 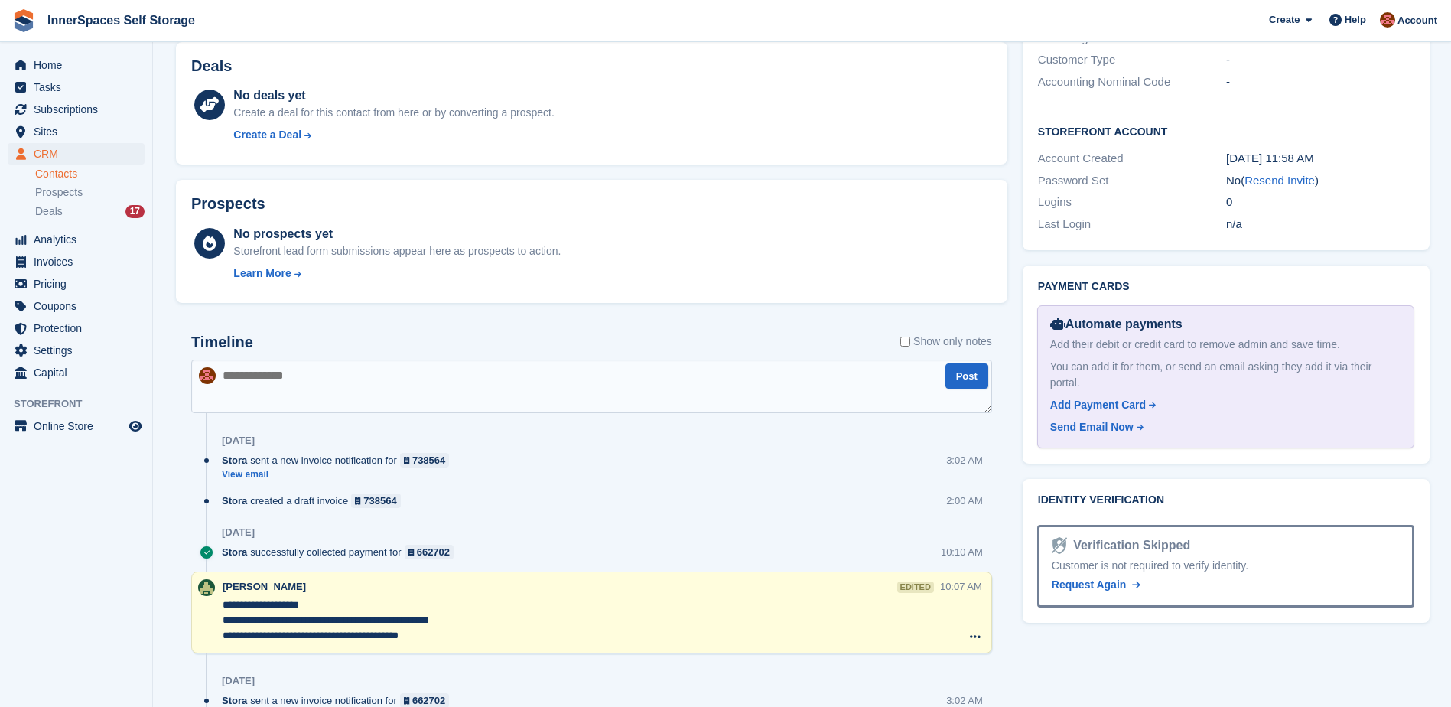 What do you see at coordinates (80, 372) in the screenshot?
I see `span: Capital` at bounding box center [80, 372].